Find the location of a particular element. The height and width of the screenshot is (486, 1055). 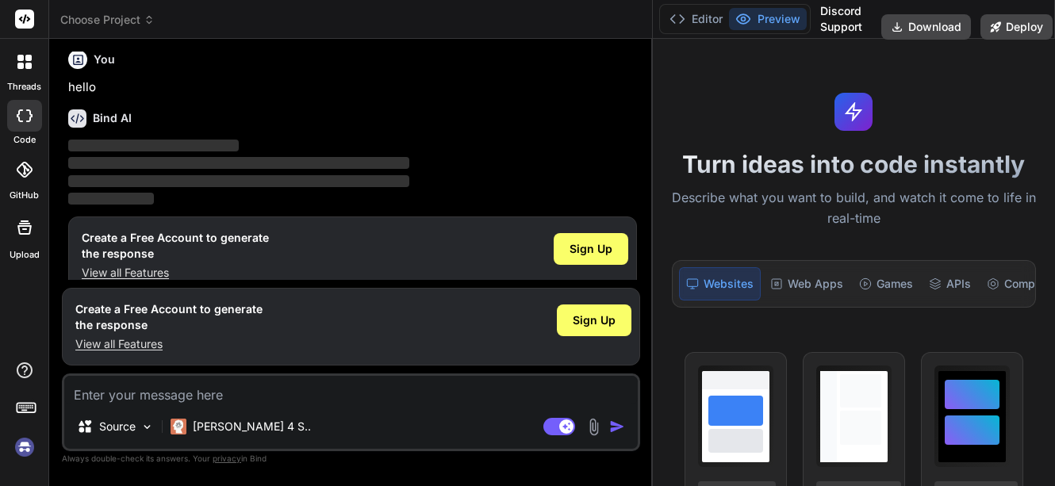

div: Websites is located at coordinates (719, 284).